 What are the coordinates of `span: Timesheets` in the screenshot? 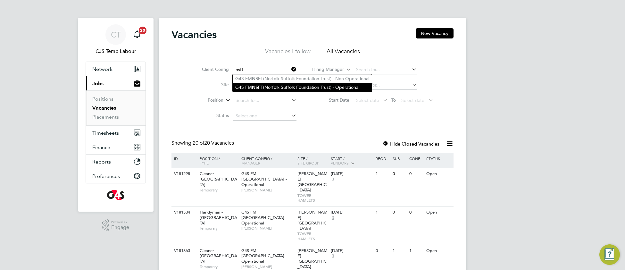 It's located at (105, 133).